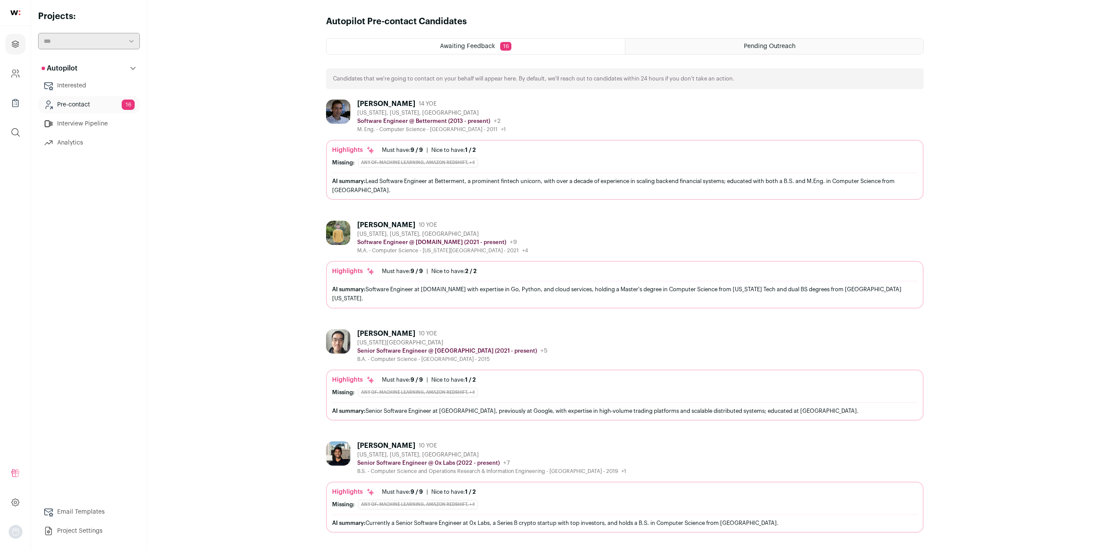  What do you see at coordinates (544, 351) in the screenshot?
I see `span: +5` at bounding box center [544, 351].